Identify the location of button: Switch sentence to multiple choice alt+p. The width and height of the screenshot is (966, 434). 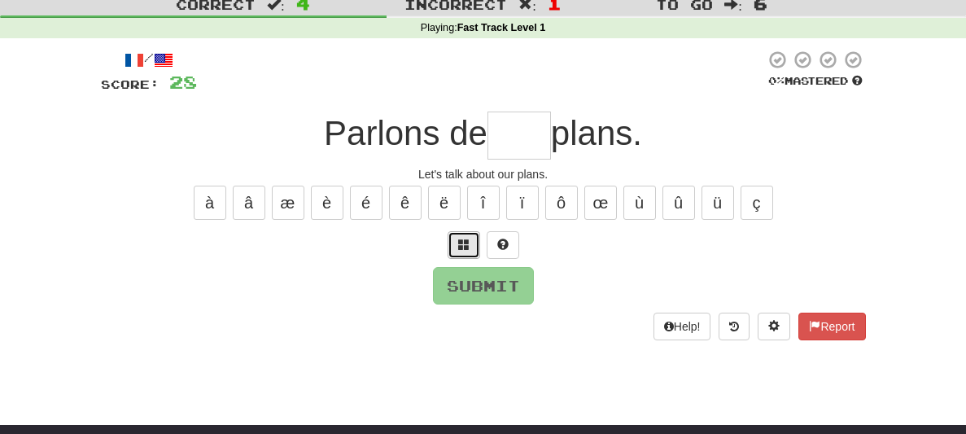
(464, 245).